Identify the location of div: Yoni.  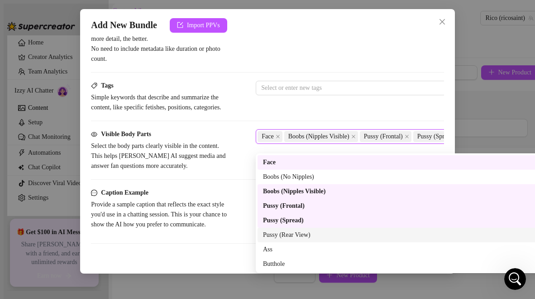
(47, 141).